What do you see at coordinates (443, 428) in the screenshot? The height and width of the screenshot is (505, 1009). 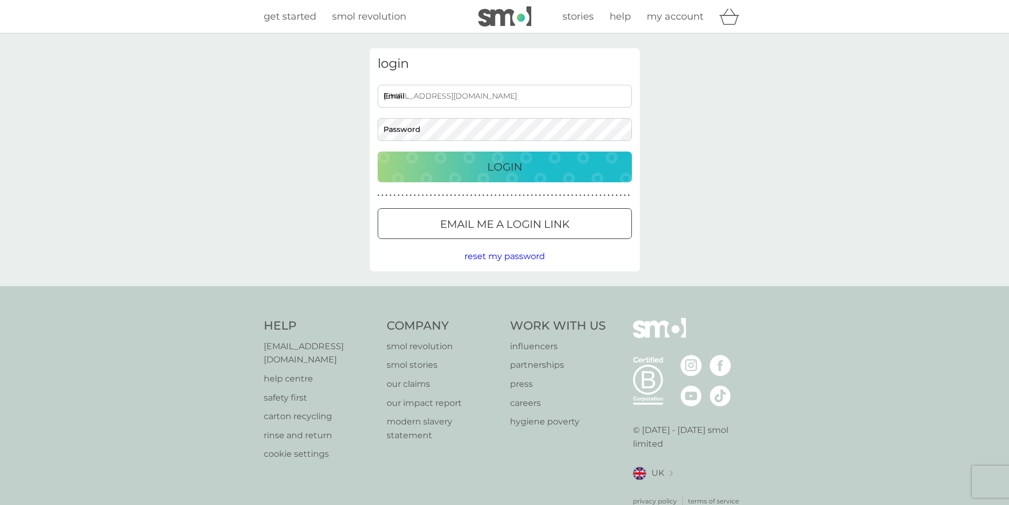 I see `p: modern slavery statement` at bounding box center [443, 428].